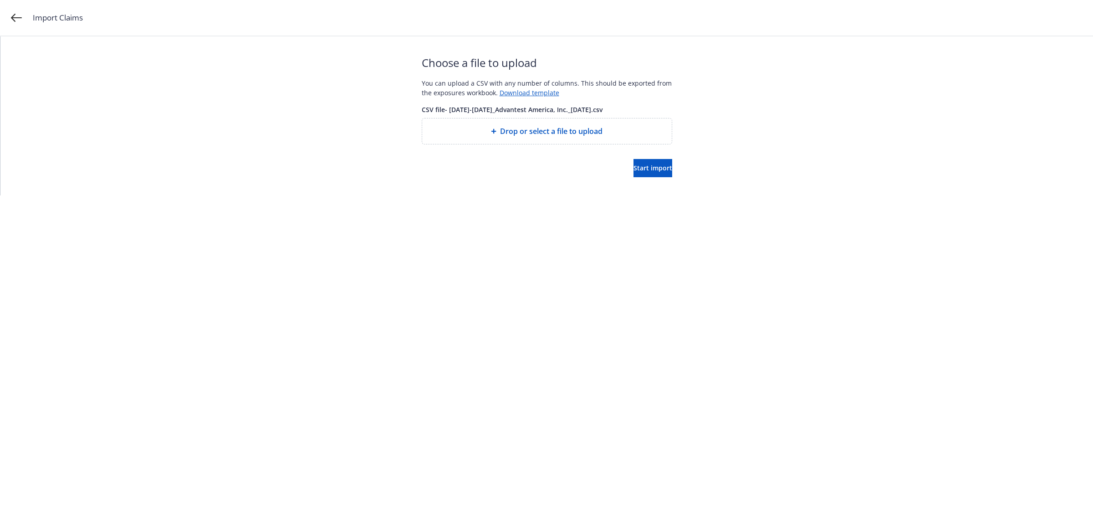 The image size is (1093, 523). I want to click on span: Drop or select a file to upload, so click(551, 131).